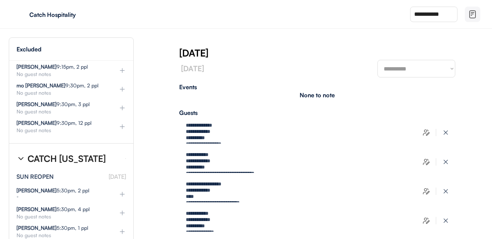  Describe the element at coordinates (53, 209) in the screenshot. I see `div: 5:30pm, 4 ppl` at that location.